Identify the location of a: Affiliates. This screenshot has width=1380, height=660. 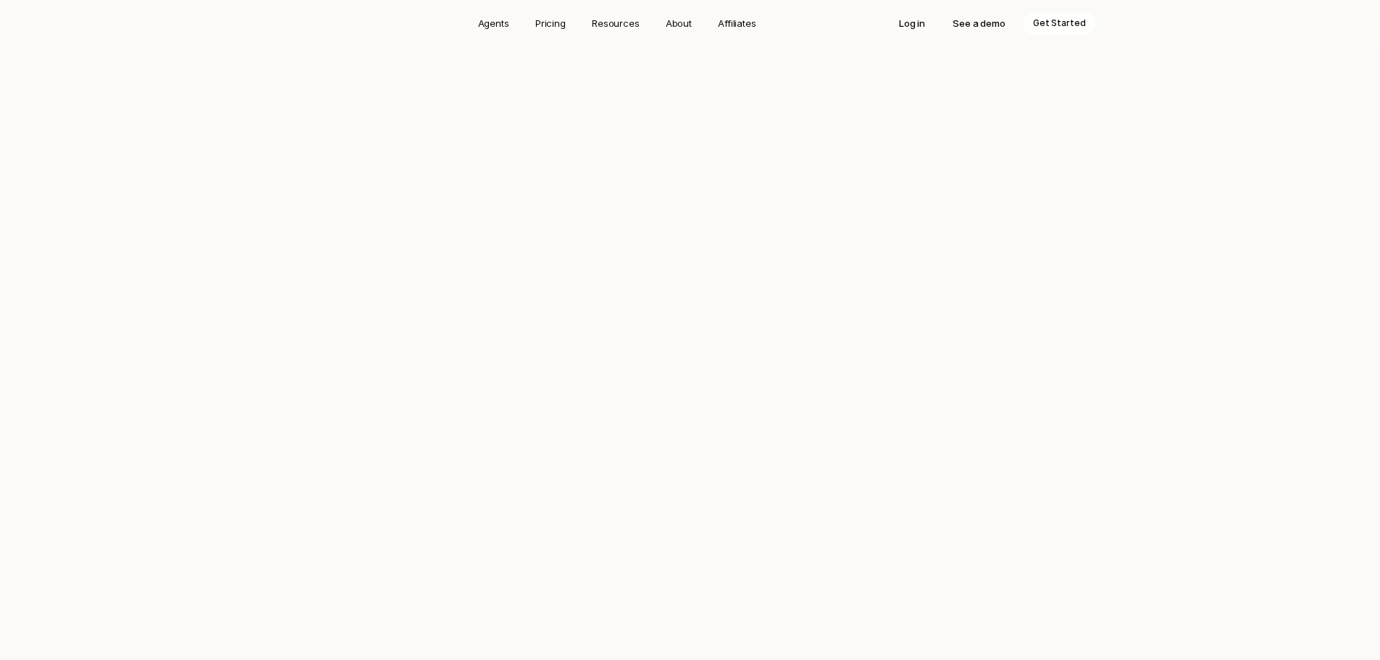
(737, 23).